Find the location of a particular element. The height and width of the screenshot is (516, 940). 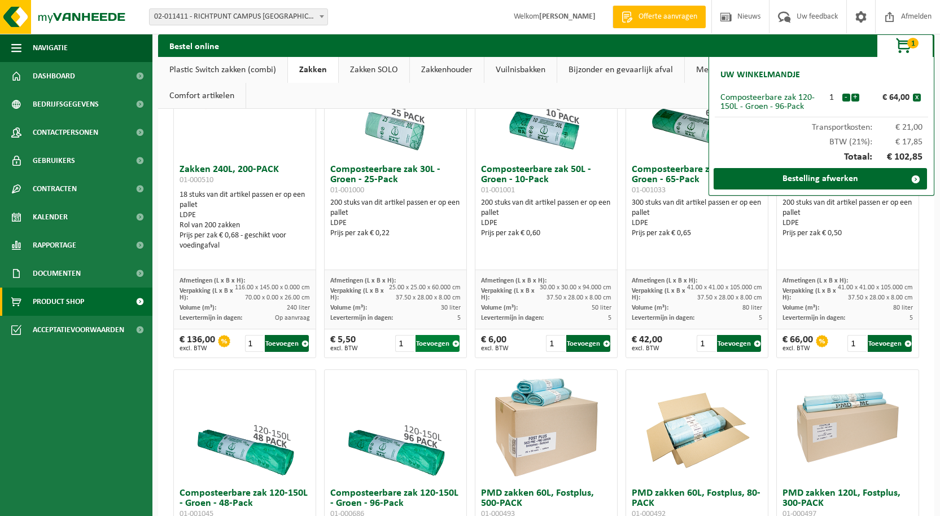

h3: Composteerbare zak 80 L - Groen - 65-Pack is located at coordinates (697, 180).